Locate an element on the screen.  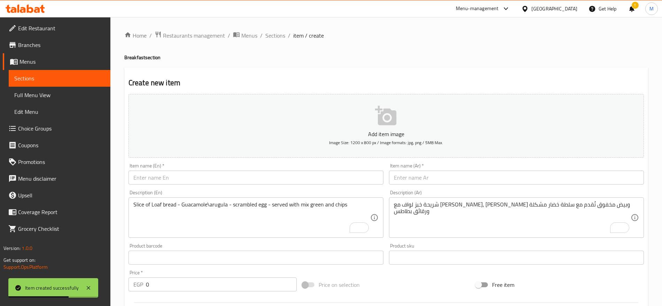
span: Restaurants management is located at coordinates (194, 36).